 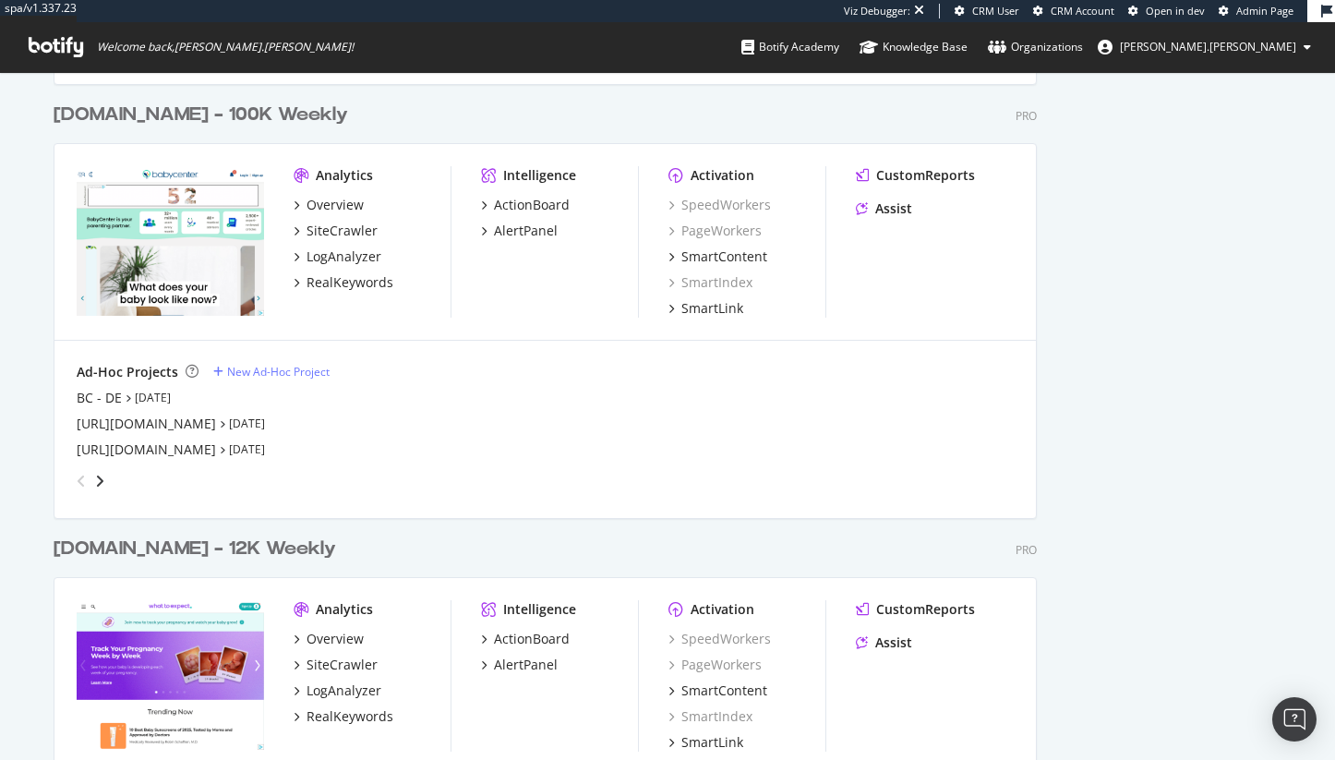 I want to click on a: Open in dev, so click(x=1166, y=11).